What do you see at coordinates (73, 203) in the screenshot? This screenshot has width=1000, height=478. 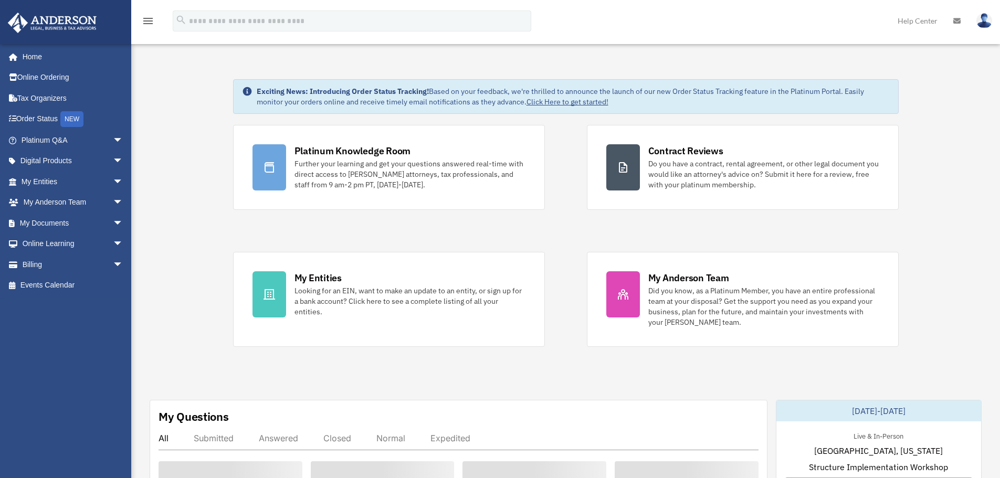 I see `a: My Anderson Teamarrow_drop_down` at bounding box center [73, 203].